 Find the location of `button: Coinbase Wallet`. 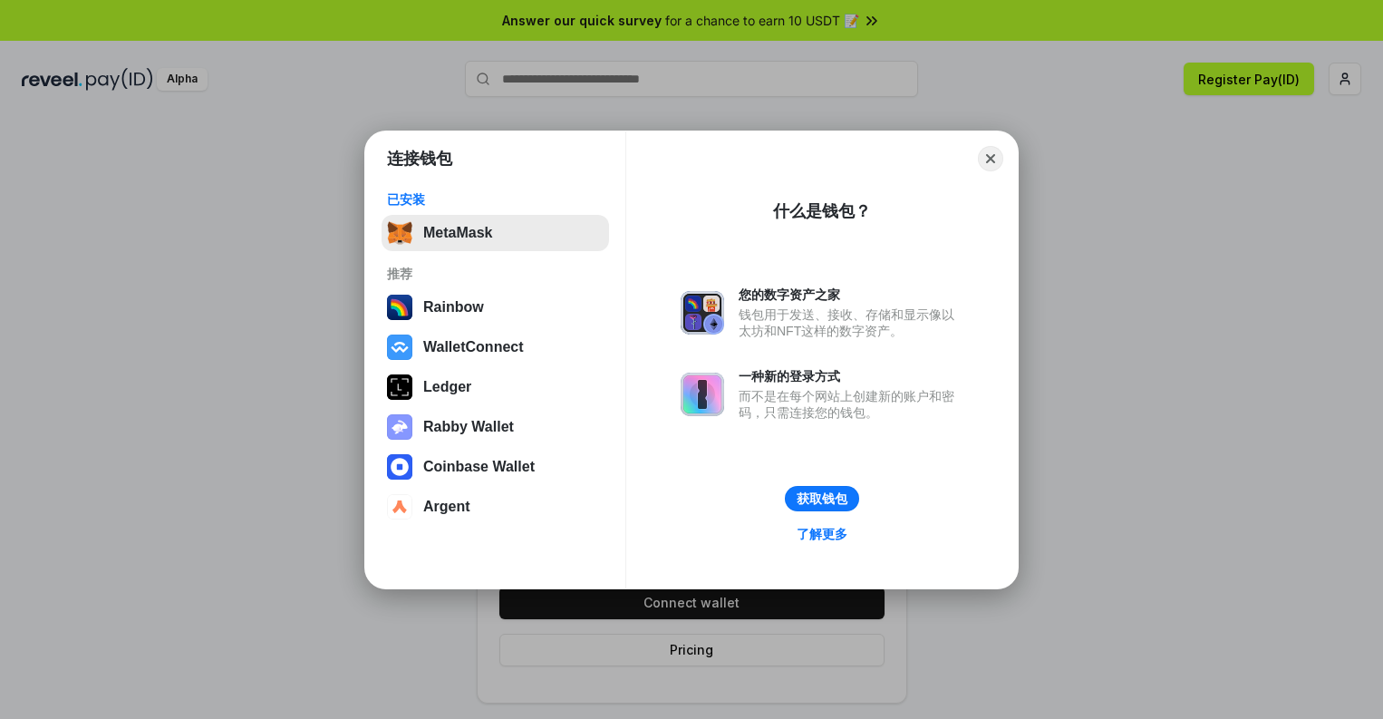

button: Coinbase Wallet is located at coordinates (495, 467).